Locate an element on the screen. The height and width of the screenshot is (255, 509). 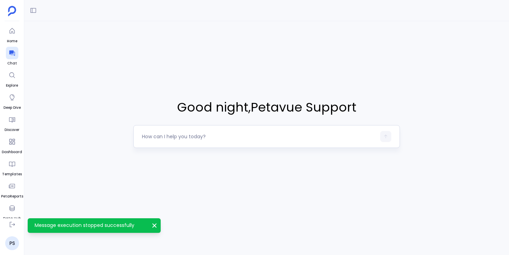
a: Templates is located at coordinates (12, 167).